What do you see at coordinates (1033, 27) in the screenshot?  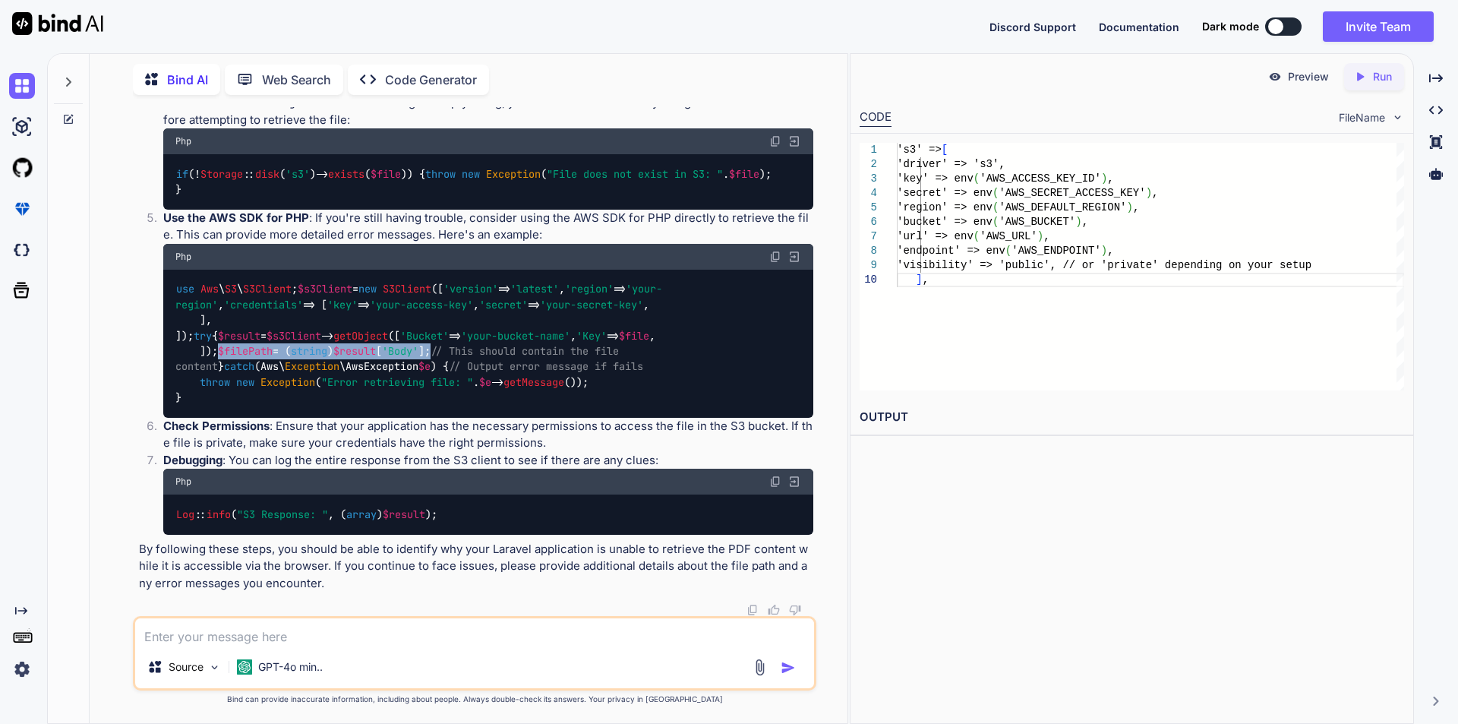 I see `span: Discord Support` at bounding box center [1033, 27].